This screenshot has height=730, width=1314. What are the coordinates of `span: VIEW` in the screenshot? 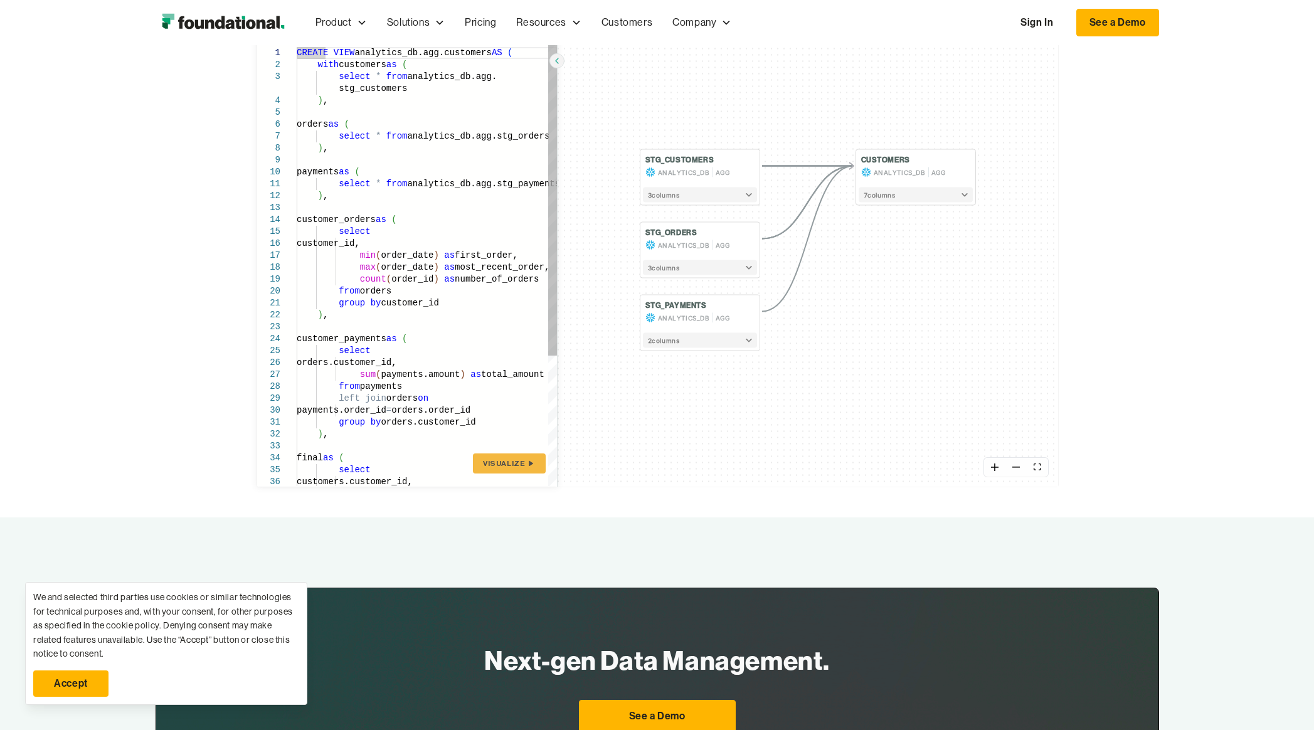 It's located at (344, 53).